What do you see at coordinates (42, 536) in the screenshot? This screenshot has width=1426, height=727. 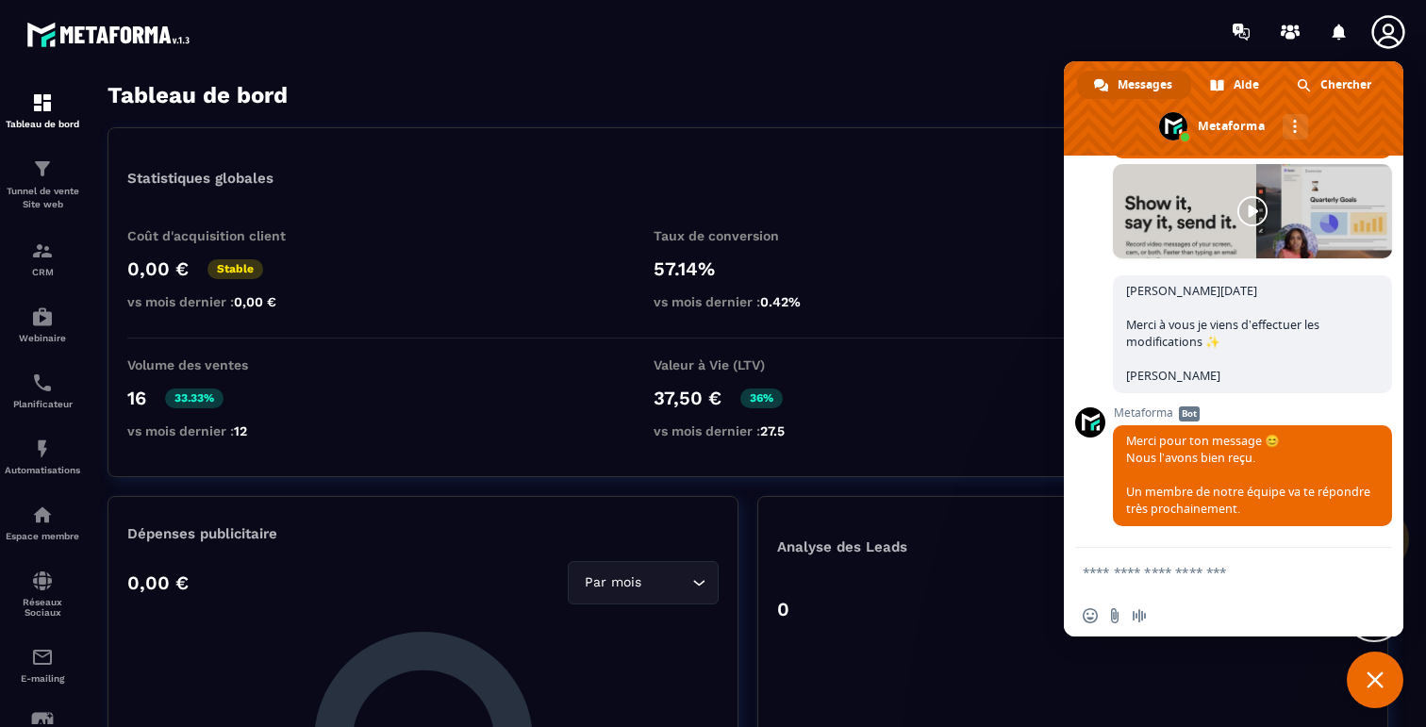 I see `p: Espace membre` at bounding box center [42, 536].